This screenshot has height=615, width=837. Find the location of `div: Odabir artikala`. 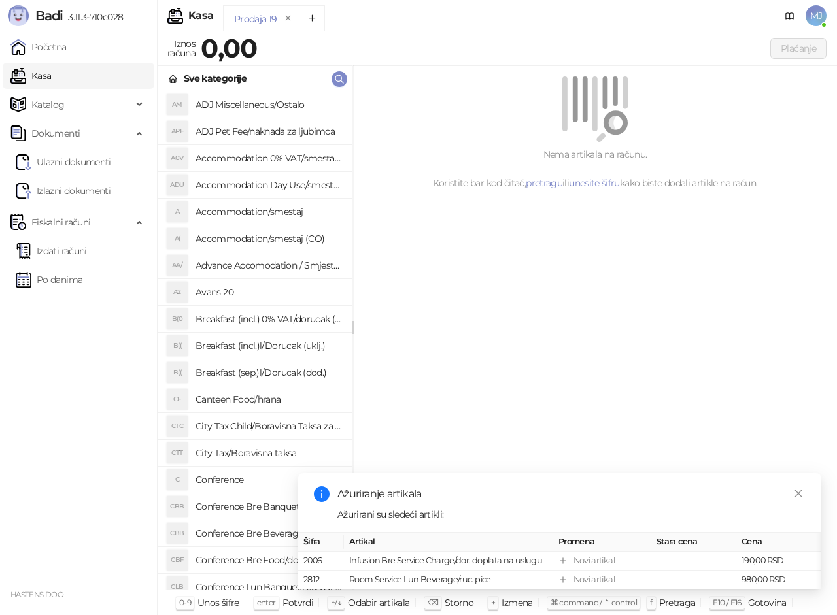

div: Odabir artikala is located at coordinates (379, 603).